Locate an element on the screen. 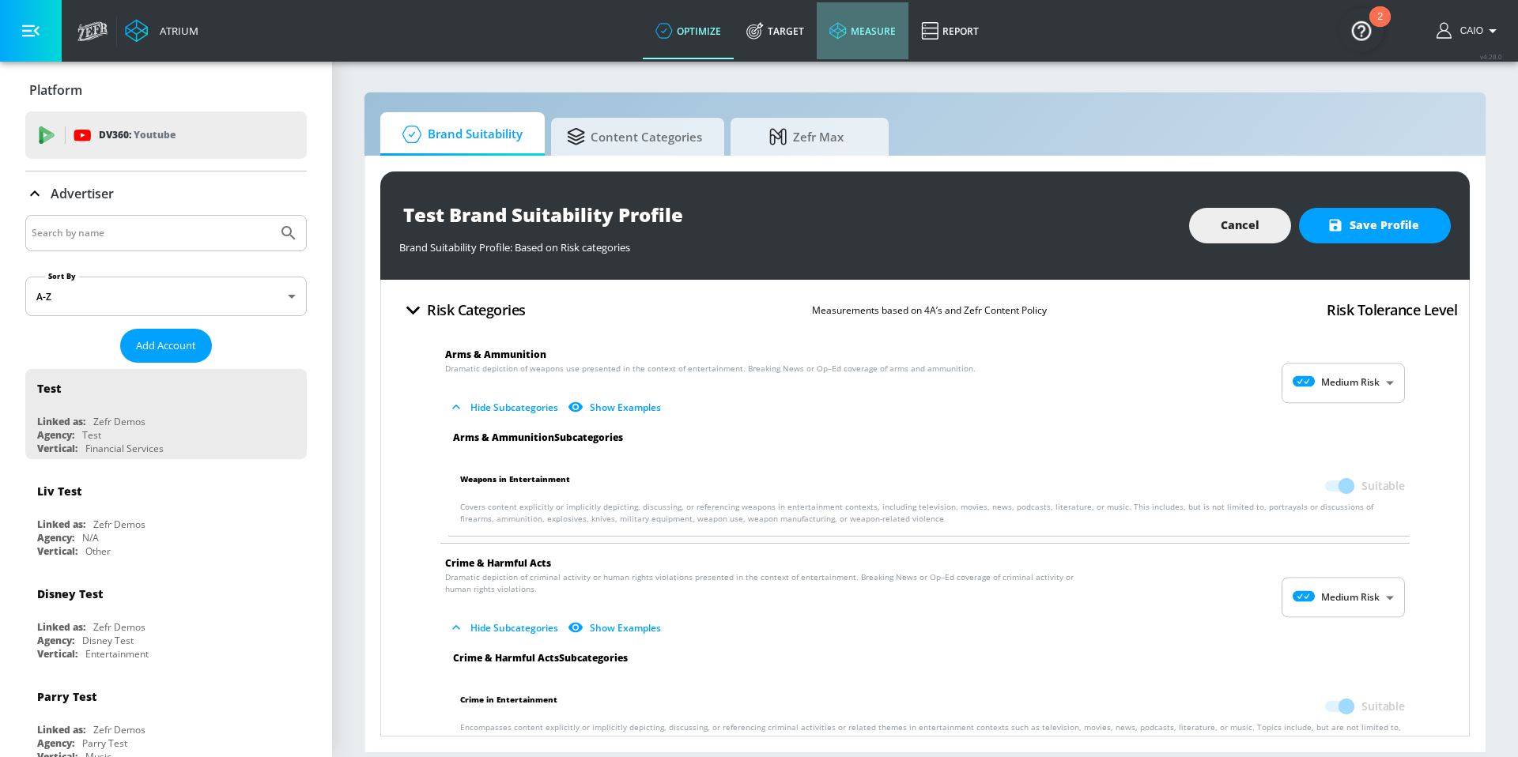  p: Encompasses content explicitly or implicitly depicting, discussing, or referencing criminal activ... is located at coordinates (932, 739).